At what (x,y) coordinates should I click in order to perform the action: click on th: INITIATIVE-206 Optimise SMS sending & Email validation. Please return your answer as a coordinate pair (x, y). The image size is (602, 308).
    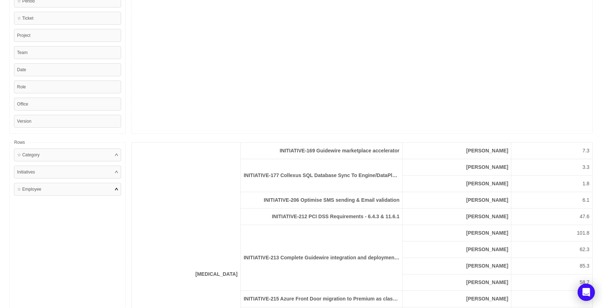
    Looking at the image, I should click on (321, 201).